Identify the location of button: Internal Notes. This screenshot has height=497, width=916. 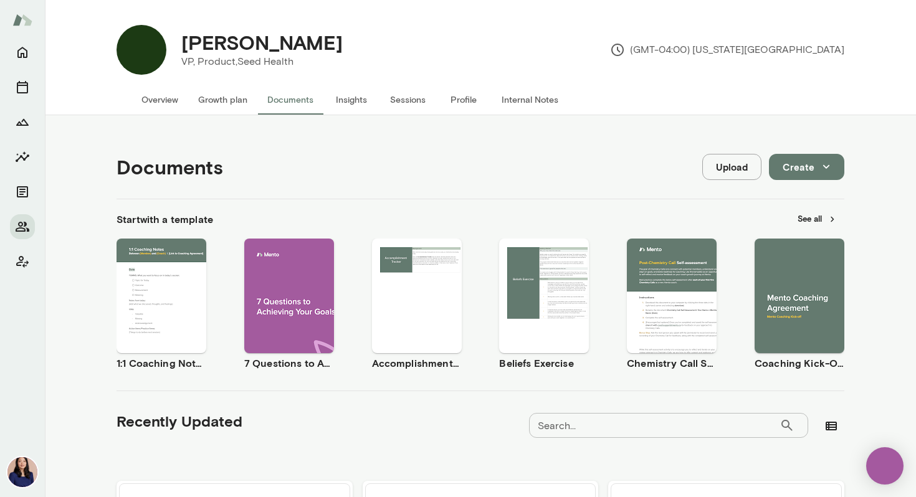
(530, 100).